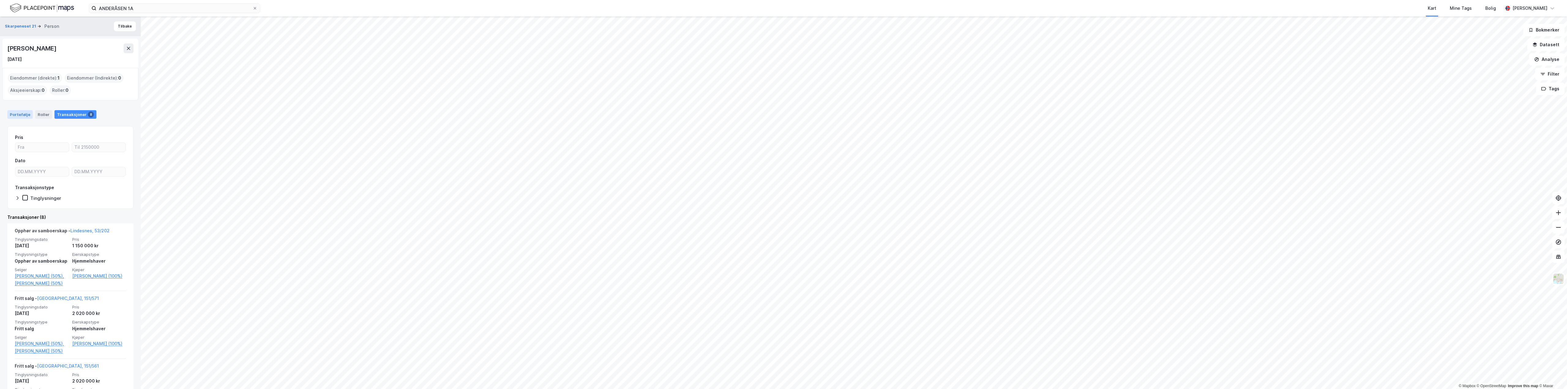  What do you see at coordinates (35, 188) in the screenshot?
I see `div: Transaksjonstype` at bounding box center [35, 188].